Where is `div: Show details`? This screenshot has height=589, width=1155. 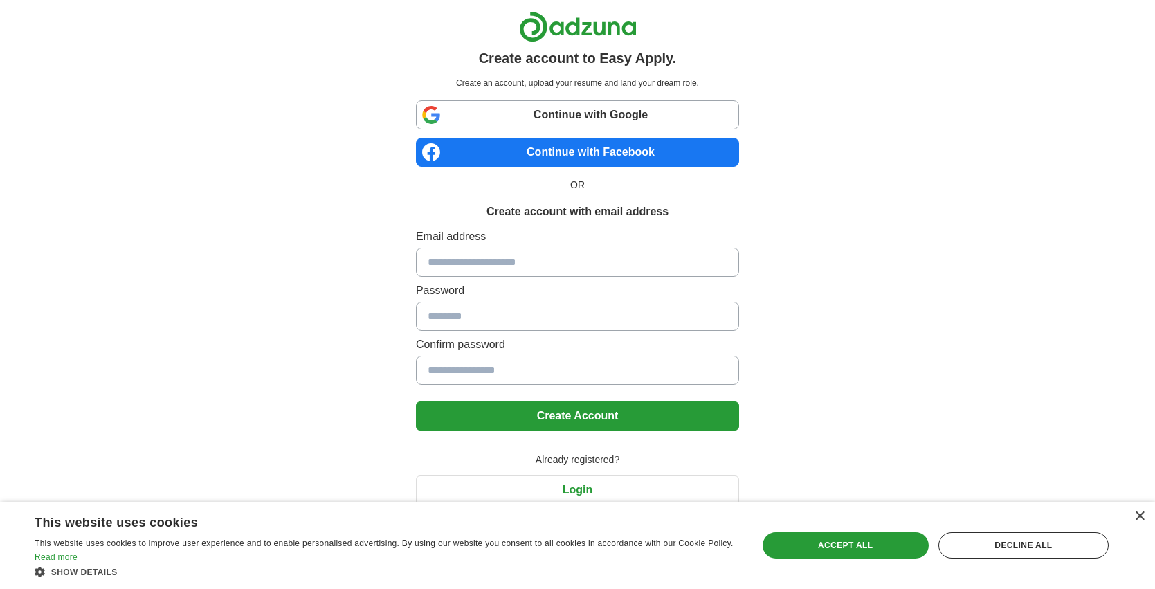 div: Show details is located at coordinates (385, 572).